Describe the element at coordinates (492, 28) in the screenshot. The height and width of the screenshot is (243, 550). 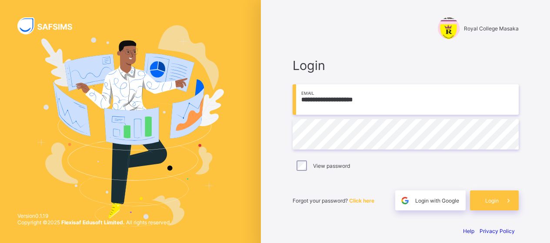
I see `span: Royal College Masaka` at that location.